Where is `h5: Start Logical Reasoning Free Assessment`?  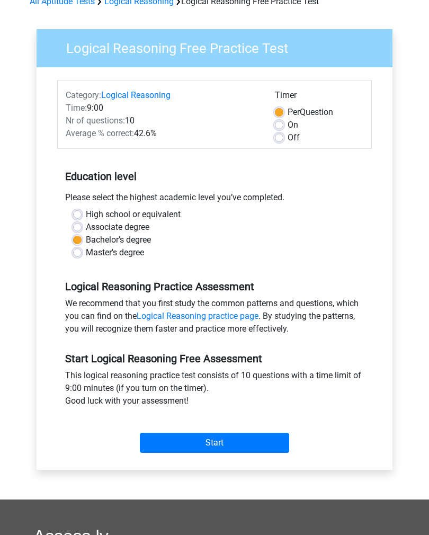 h5: Start Logical Reasoning Free Assessment is located at coordinates (215, 359).